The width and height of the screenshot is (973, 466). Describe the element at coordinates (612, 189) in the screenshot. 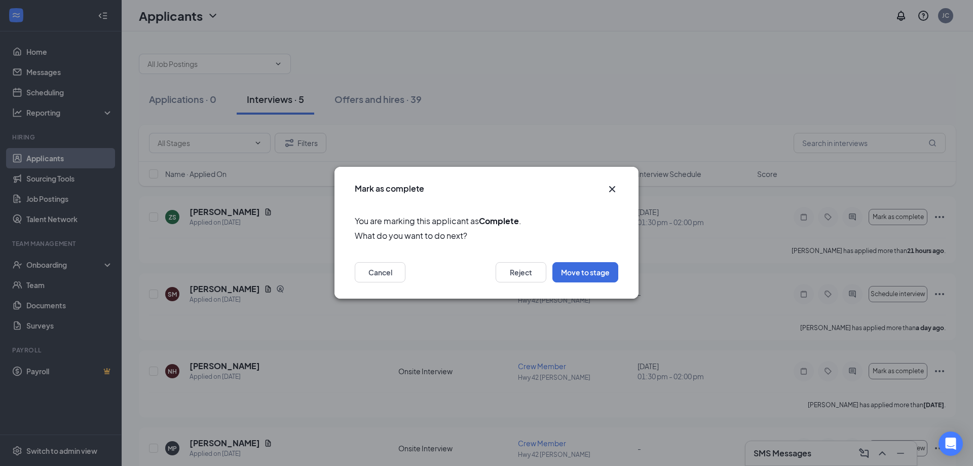

I see `button: Close` at that location.